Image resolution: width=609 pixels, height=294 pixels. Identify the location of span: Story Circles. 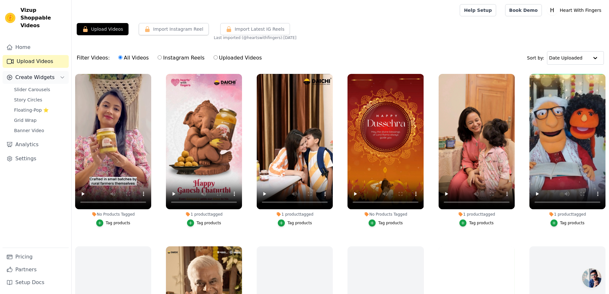
(28, 100).